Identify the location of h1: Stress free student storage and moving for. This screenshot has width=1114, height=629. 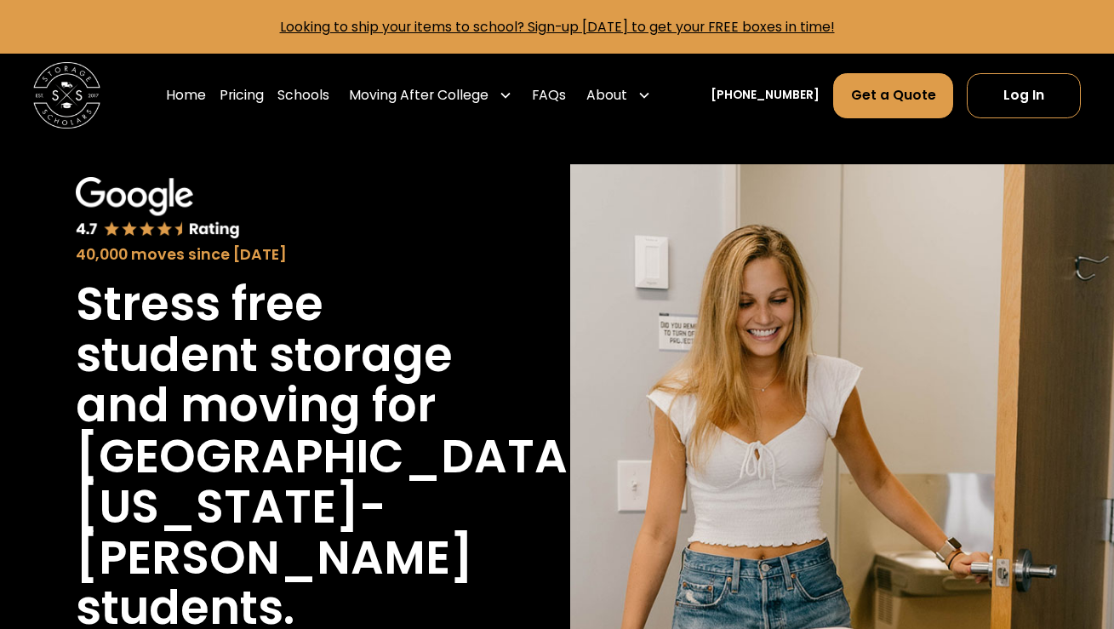
(271, 355).